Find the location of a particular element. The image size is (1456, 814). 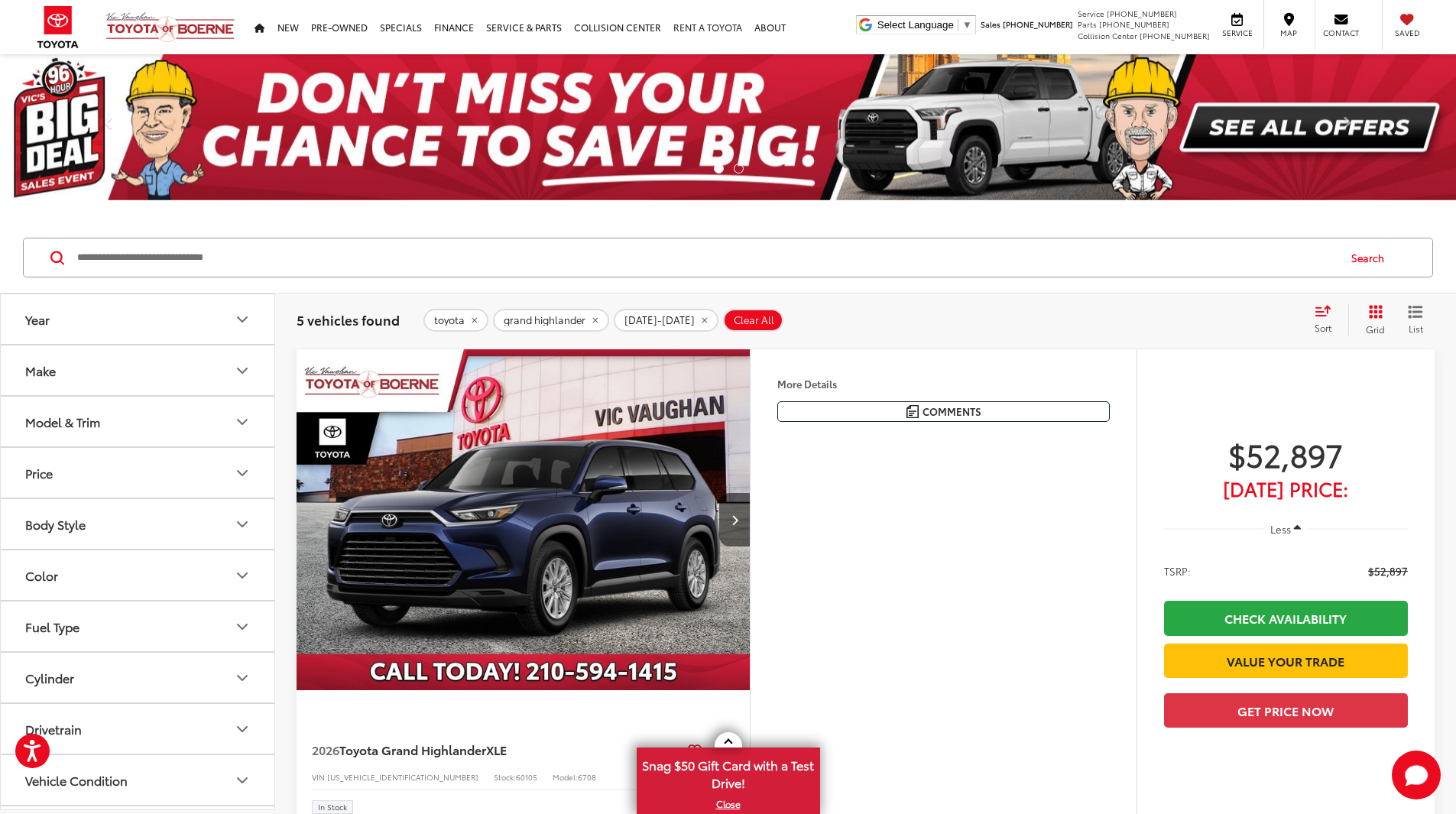

button: remove grand%20highlander is located at coordinates (551, 320).